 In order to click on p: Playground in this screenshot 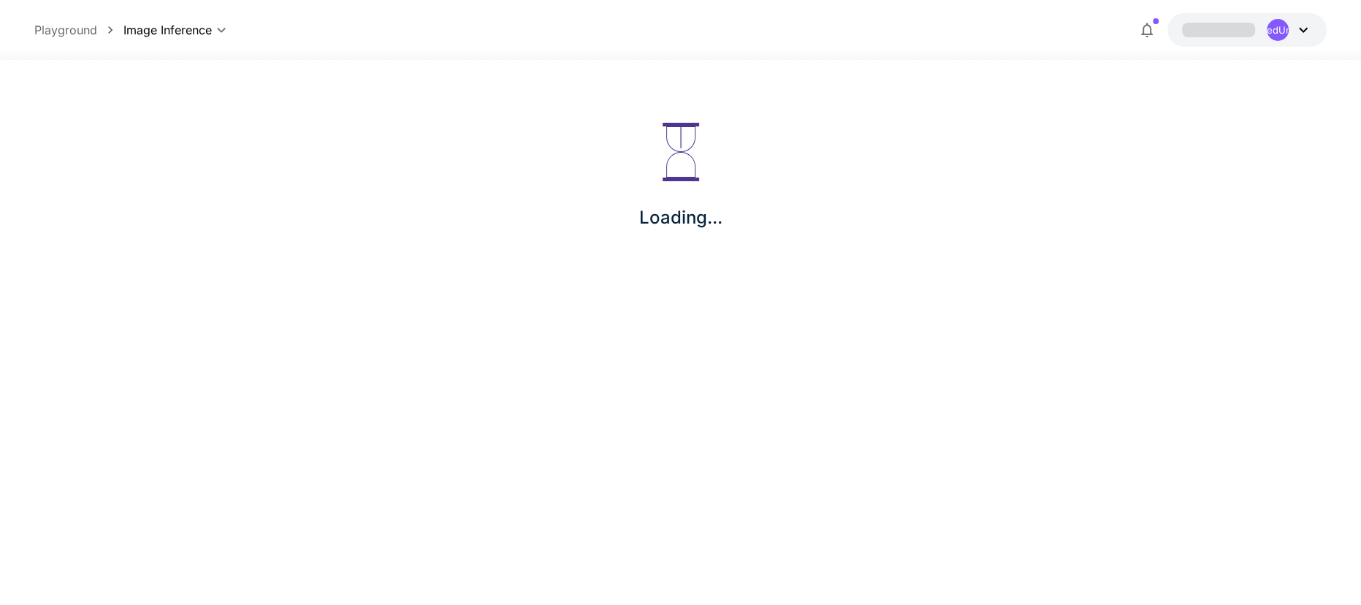, I will do `click(66, 30)`.